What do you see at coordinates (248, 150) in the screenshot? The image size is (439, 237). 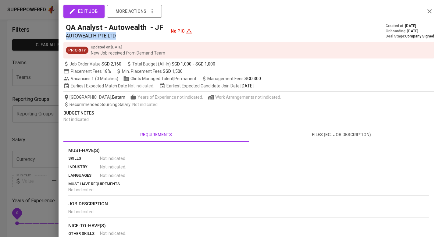 I see `p: Must-Have(s)` at bounding box center [248, 150].